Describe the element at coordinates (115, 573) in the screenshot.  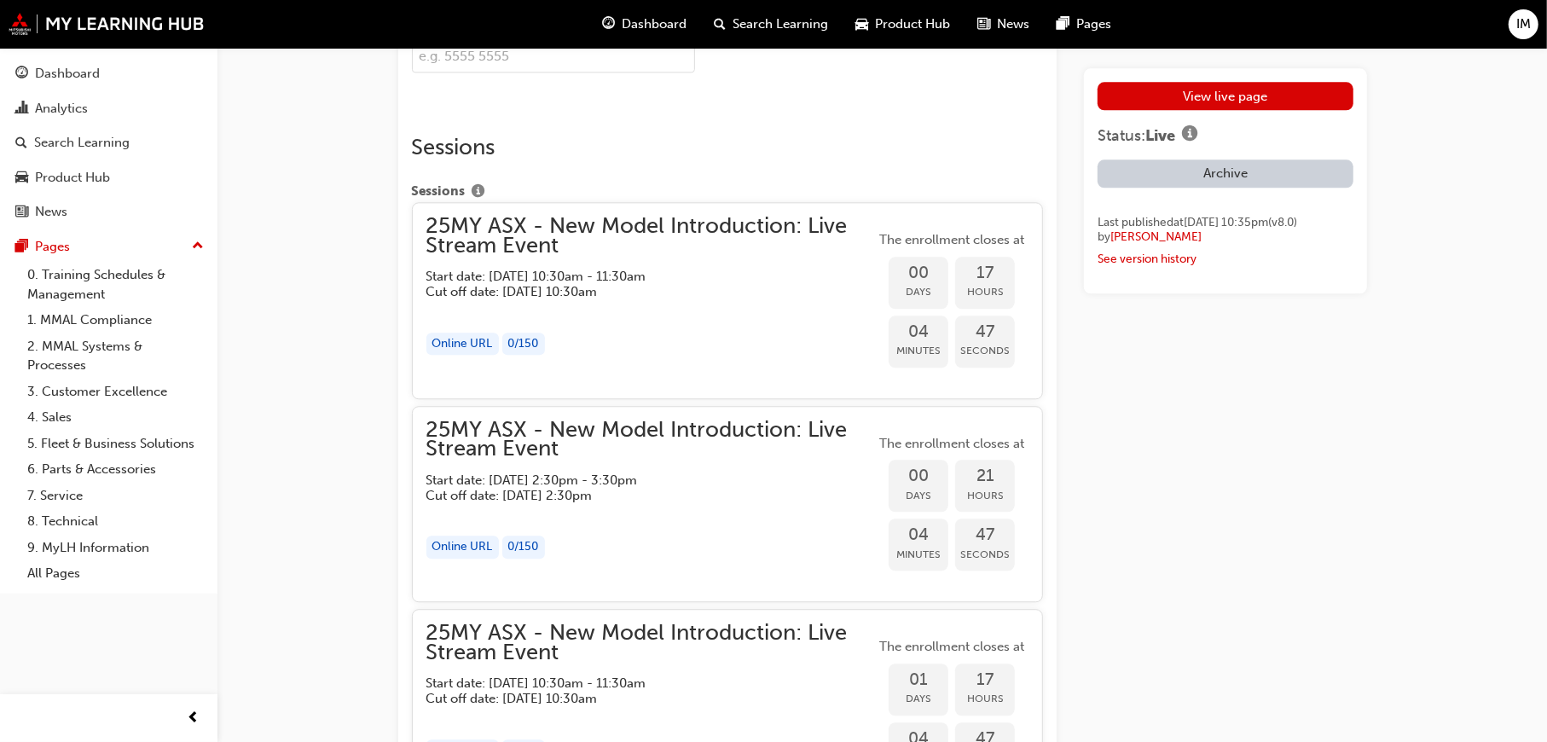
I see `a: All Pages` at that location.